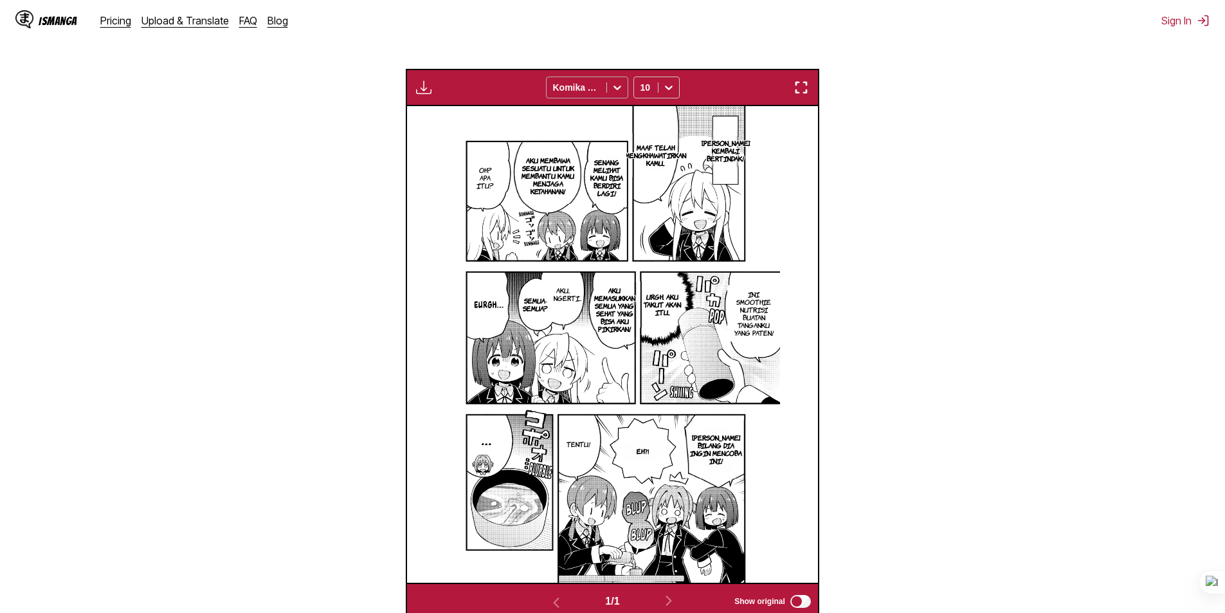 The height and width of the screenshot is (613, 1225). What do you see at coordinates (607, 177) in the screenshot?
I see `p: SENANG MELIHAT KAMU BISA BERDIRI LAGI!` at bounding box center [607, 177].